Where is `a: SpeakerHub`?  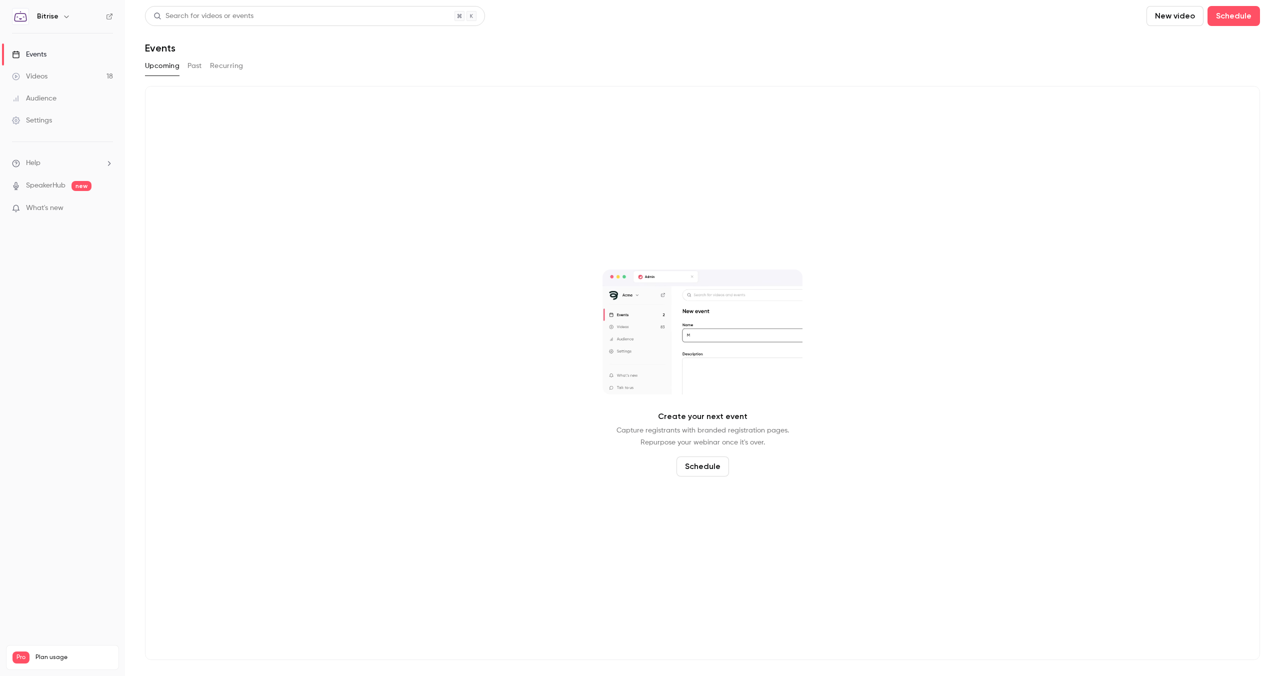
a: SpeakerHub is located at coordinates (46, 186).